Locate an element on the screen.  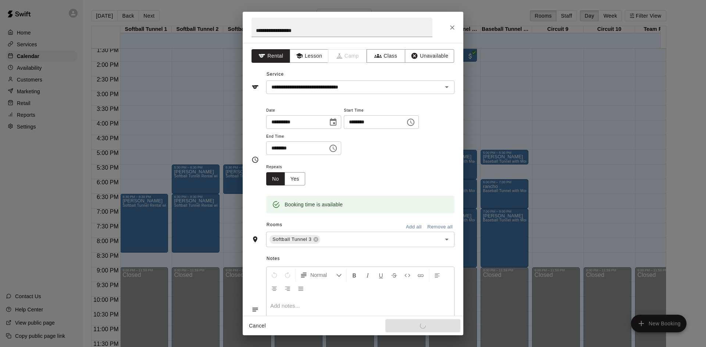
button: Remove all is located at coordinates (440, 227).